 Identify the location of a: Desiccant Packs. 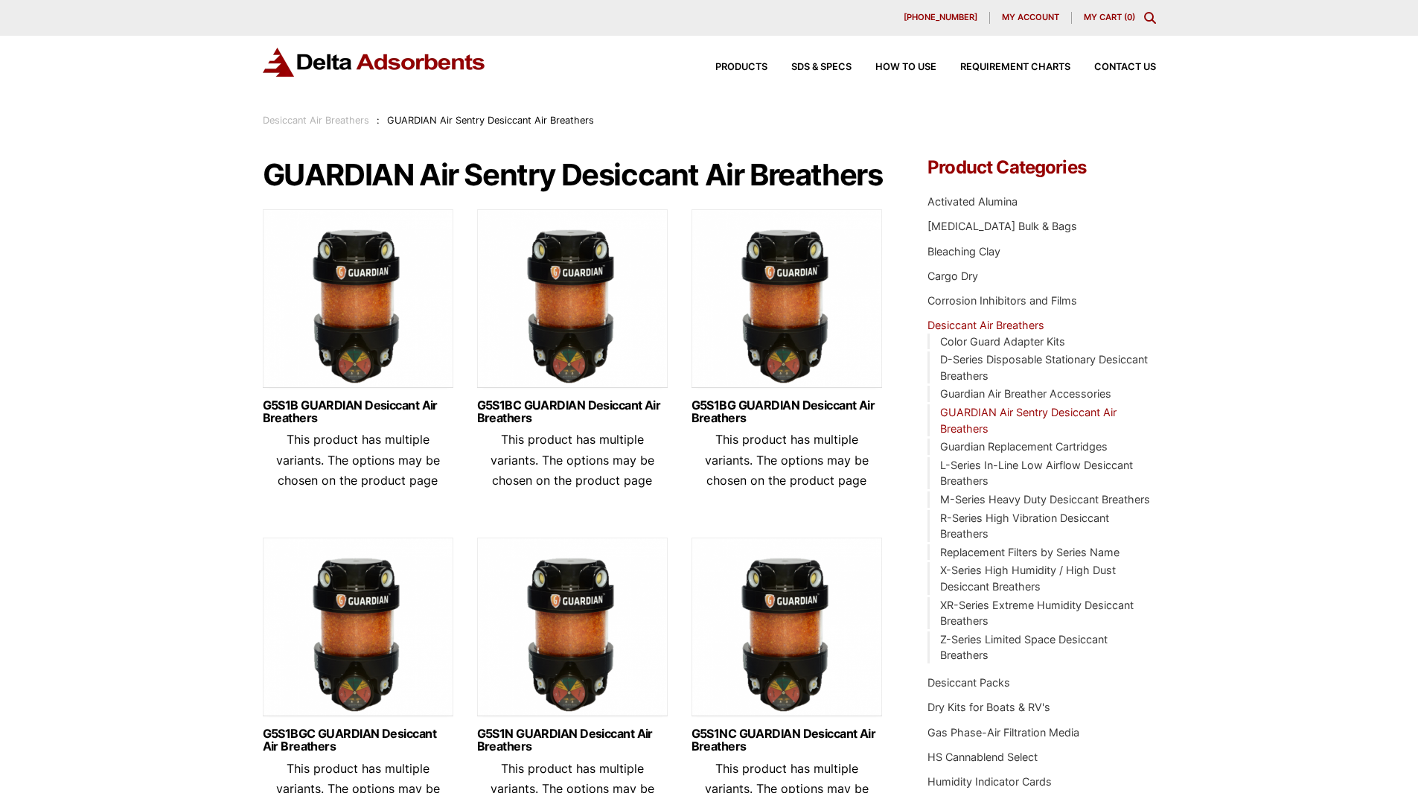
(969, 682).